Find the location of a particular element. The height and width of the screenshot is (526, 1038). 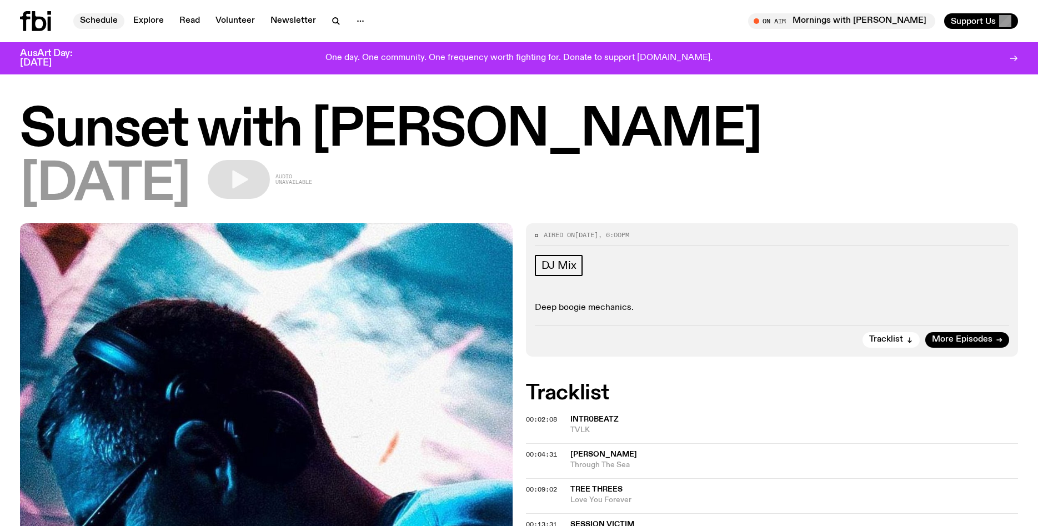

a: Volunteer is located at coordinates (235, 21).